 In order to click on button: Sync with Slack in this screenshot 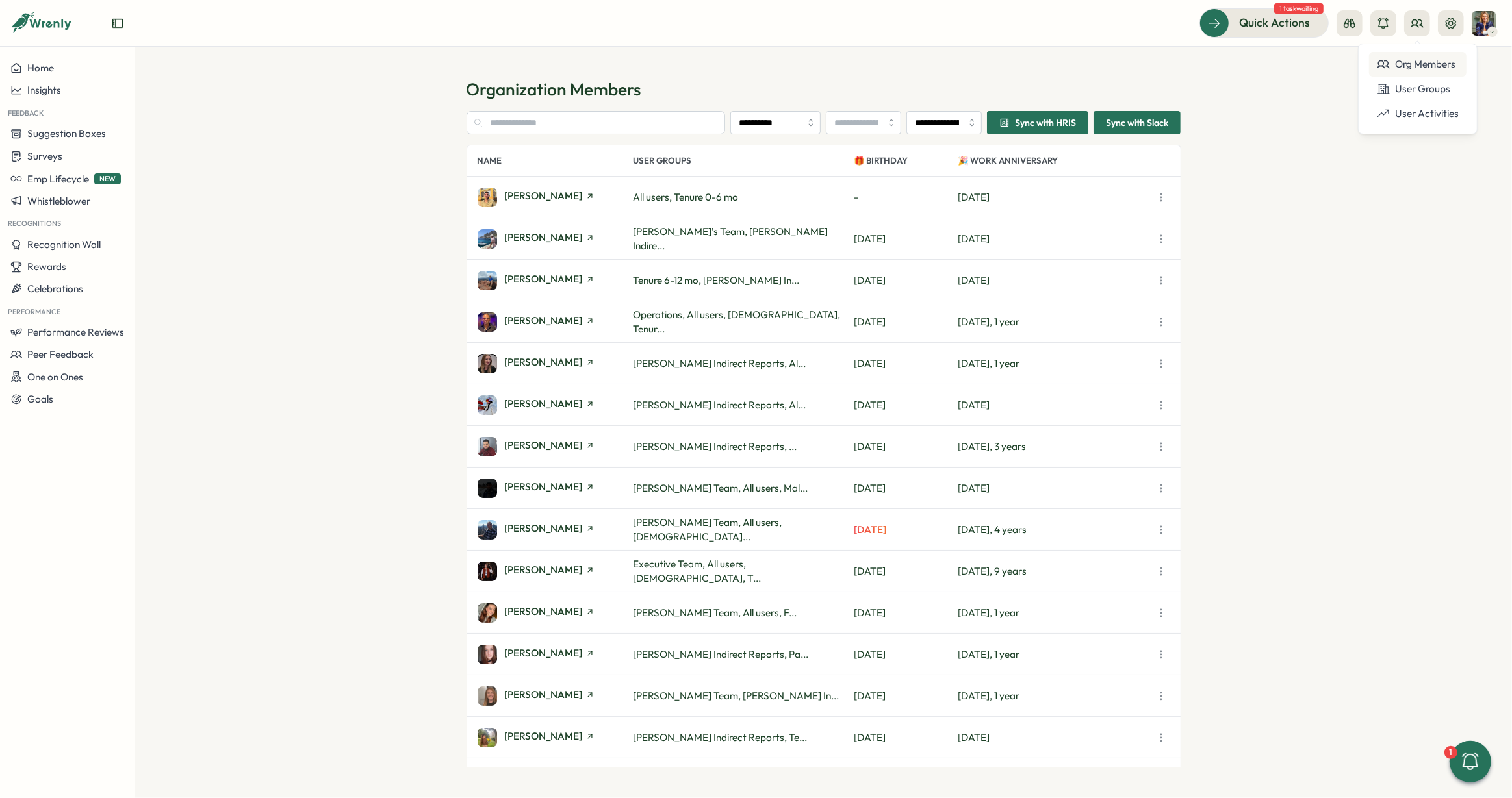, I will do `click(1138, 122)`.